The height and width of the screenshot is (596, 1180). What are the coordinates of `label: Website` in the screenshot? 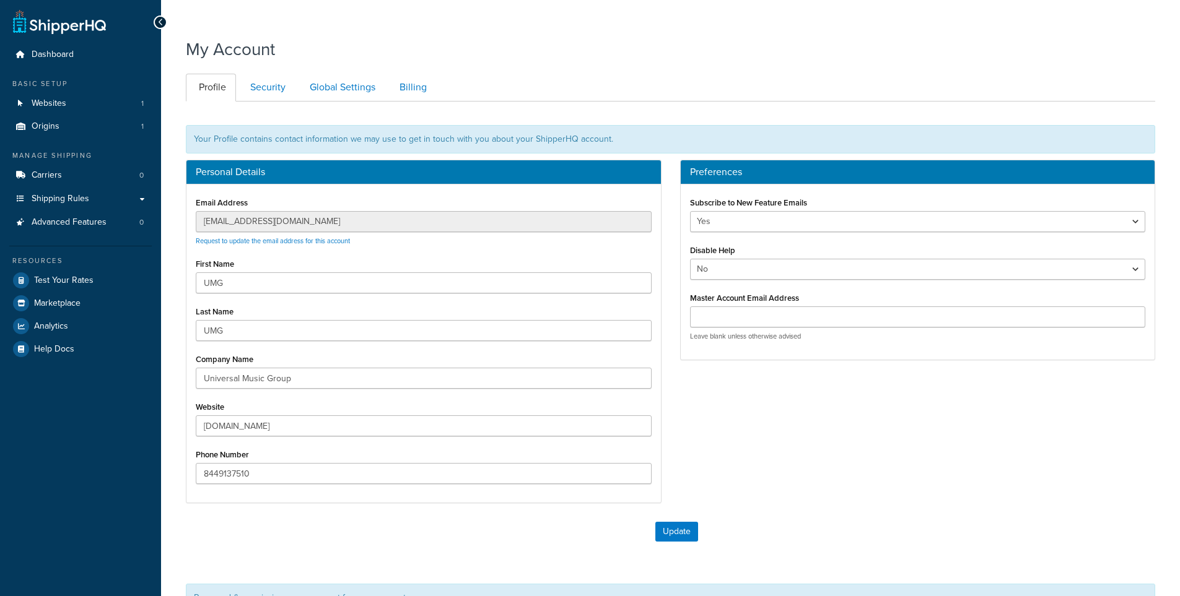 It's located at (210, 407).